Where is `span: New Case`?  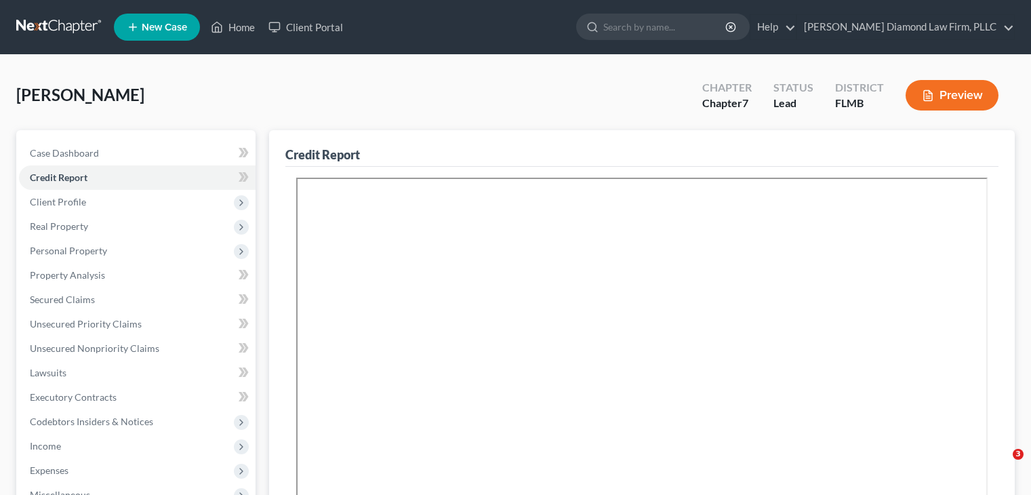
span: New Case is located at coordinates (164, 27).